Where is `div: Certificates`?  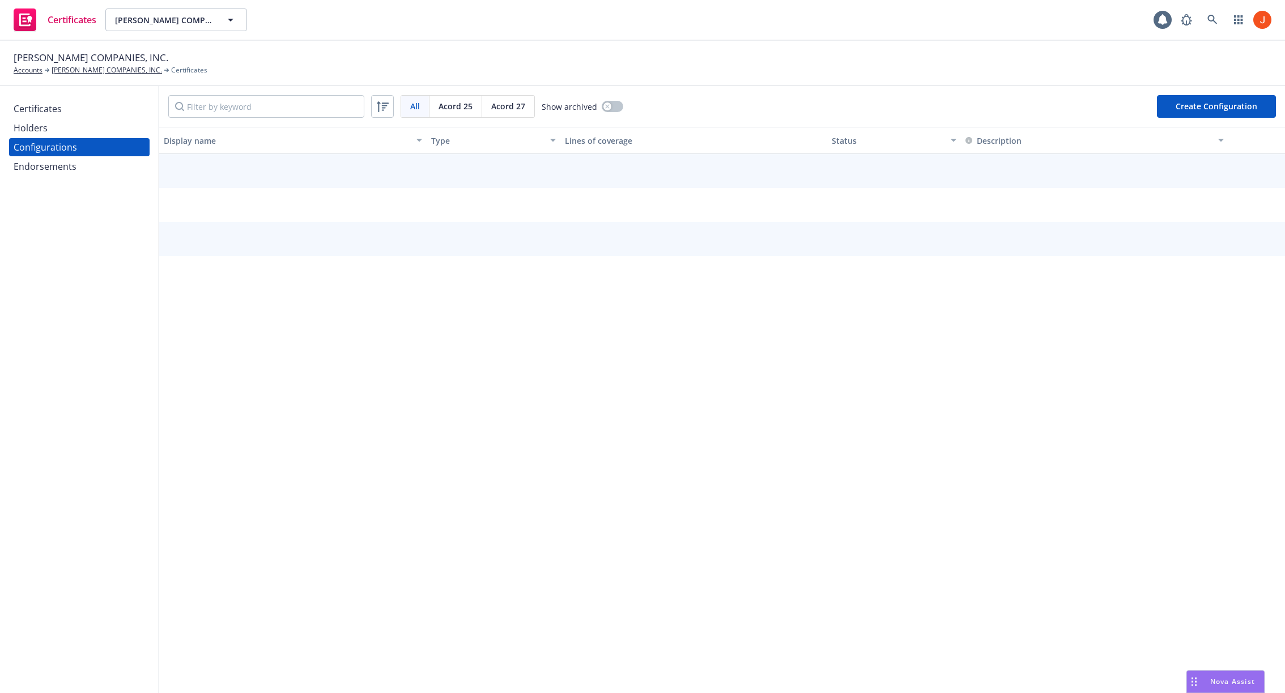
div: Certificates is located at coordinates (37, 109).